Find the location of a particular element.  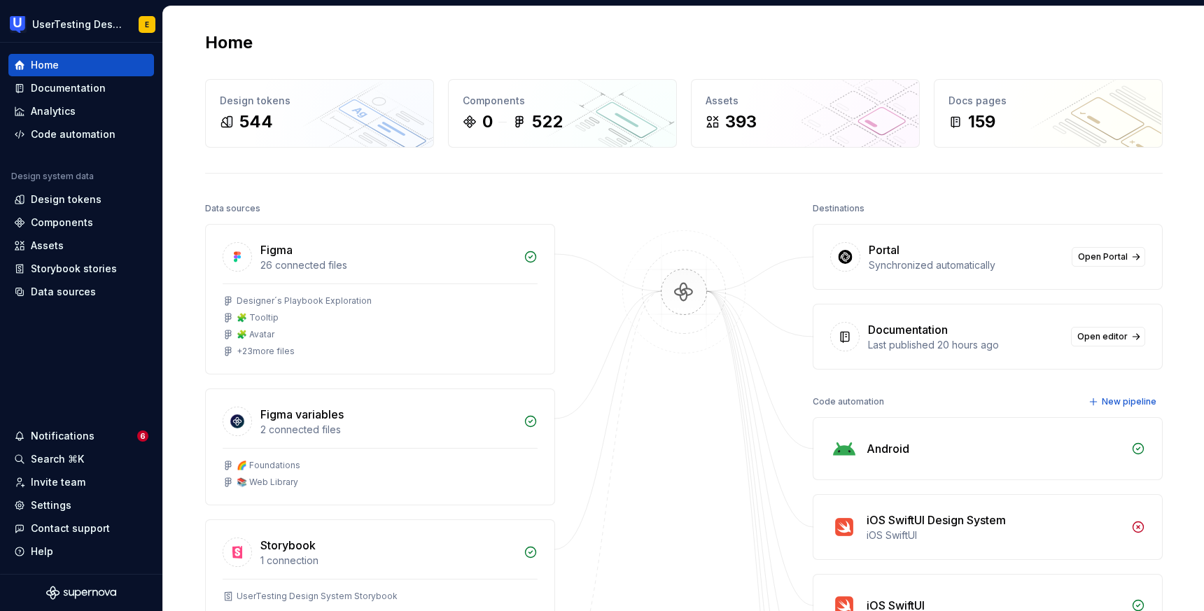

a: Figma26 connected filesDesigner´s Playbook Exploration🧩 Tooltip🧩 Avatar+23more files is located at coordinates (380, 299).